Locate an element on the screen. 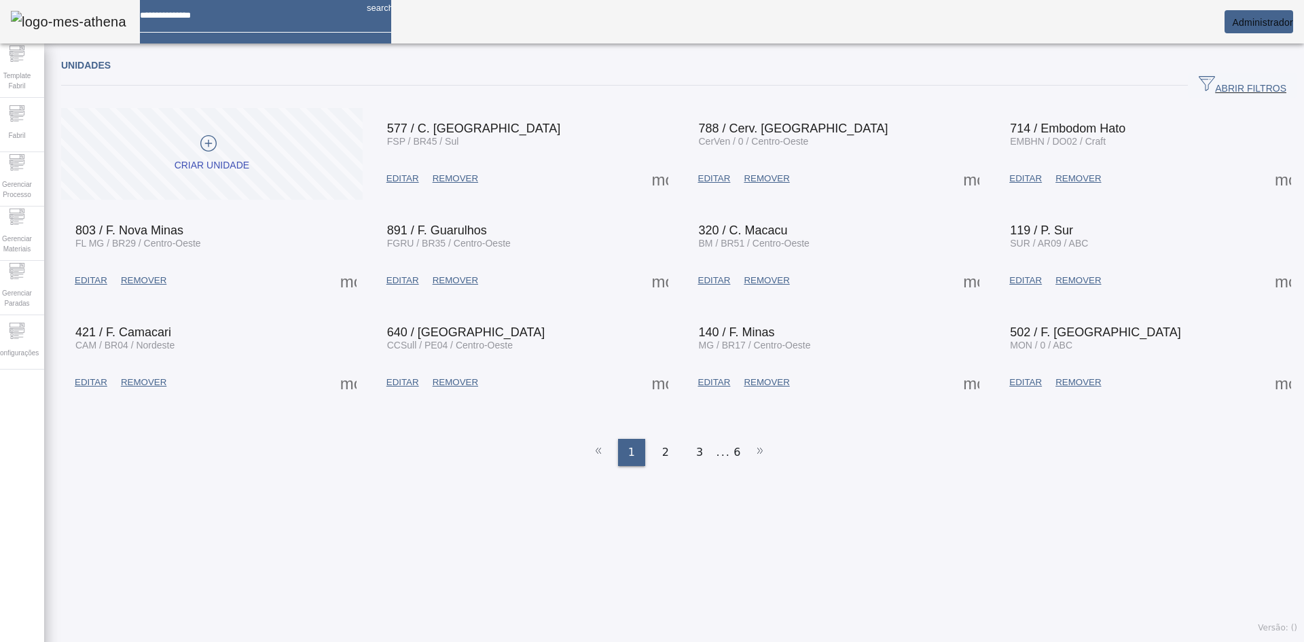  span: 3 is located at coordinates (699, 452).